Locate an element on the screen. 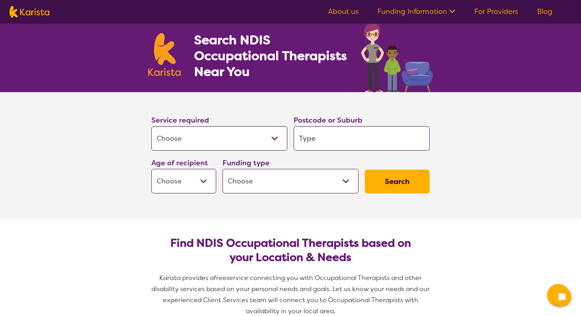 The image size is (581, 316). label: Postcode or Suburb is located at coordinates (328, 120).